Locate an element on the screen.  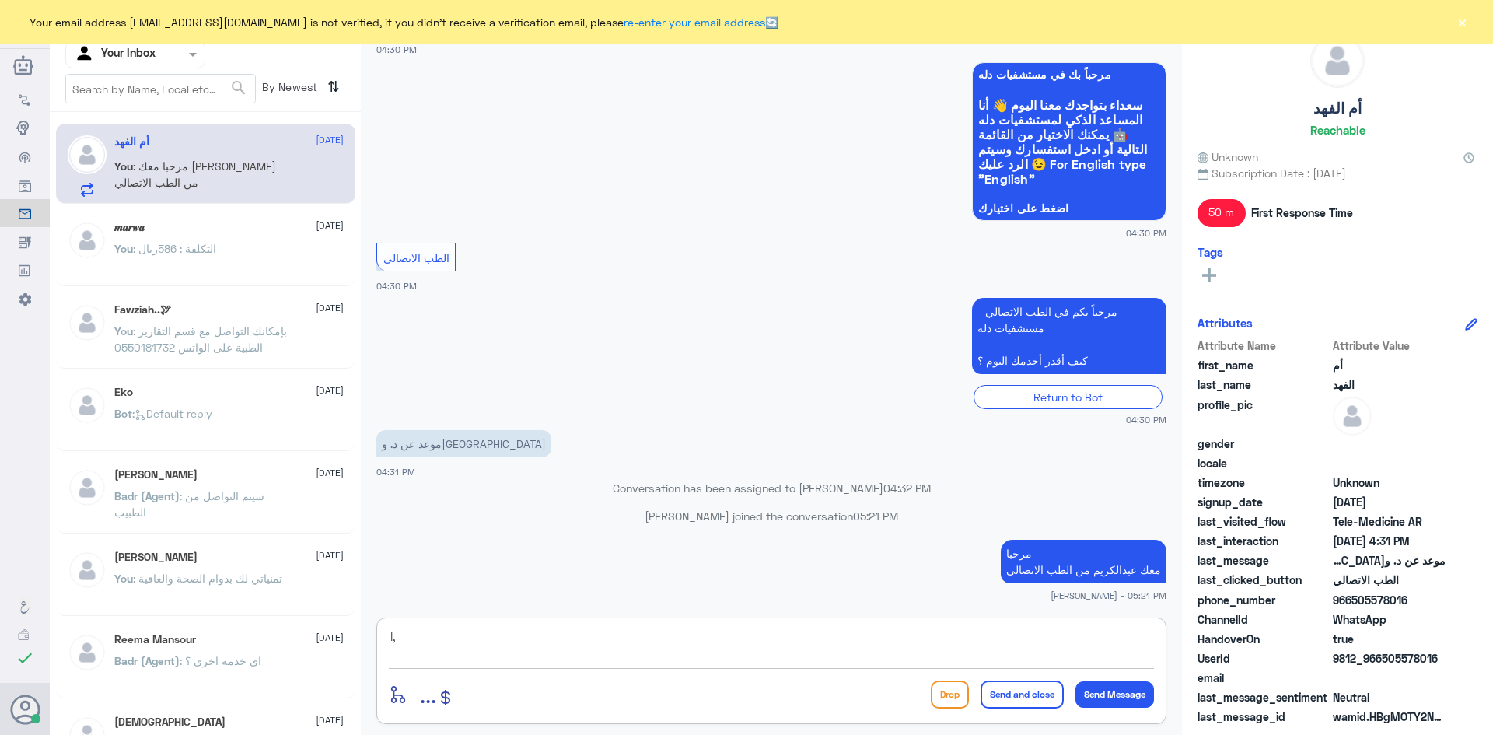
button: Avatar is located at coordinates (25, 709).